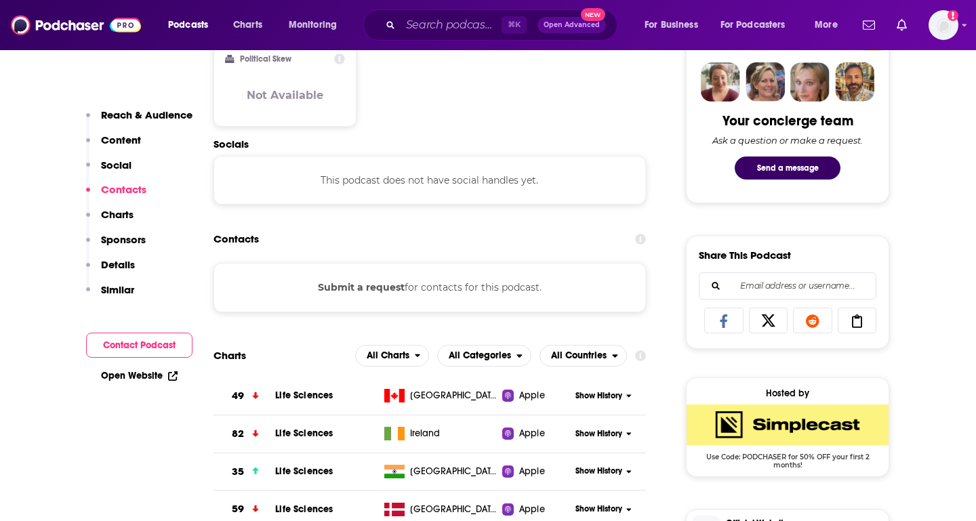 This screenshot has height=521, width=976. I want to click on div: Search followers, so click(787, 286).